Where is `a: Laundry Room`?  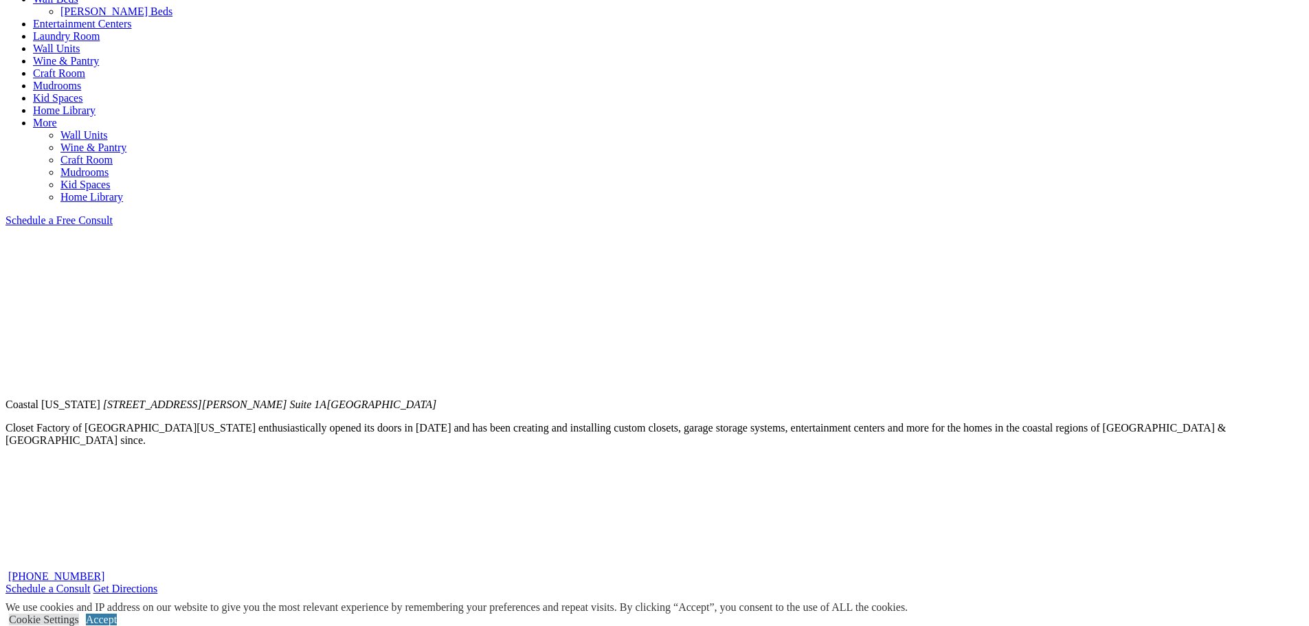 a: Laundry Room is located at coordinates (66, 36).